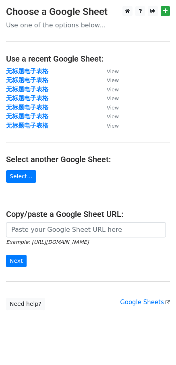  I want to click on h4: Copy/paste a Google Sheet URL:, so click(88, 214).